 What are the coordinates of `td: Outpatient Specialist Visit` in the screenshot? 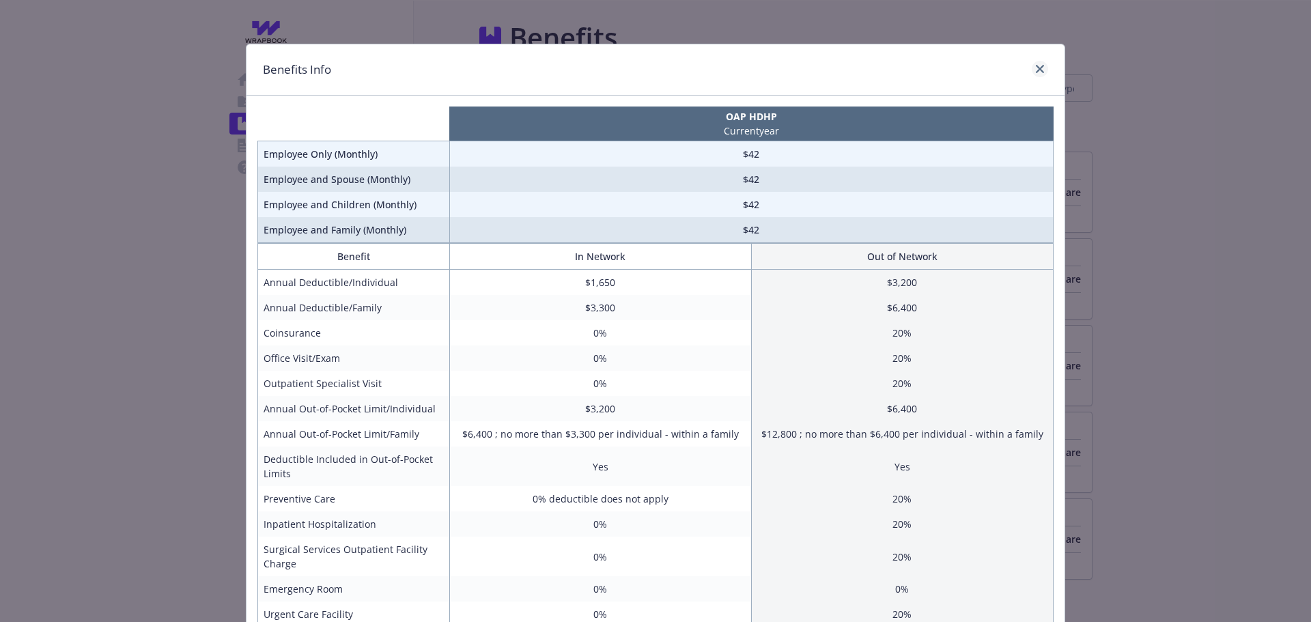 It's located at (354, 383).